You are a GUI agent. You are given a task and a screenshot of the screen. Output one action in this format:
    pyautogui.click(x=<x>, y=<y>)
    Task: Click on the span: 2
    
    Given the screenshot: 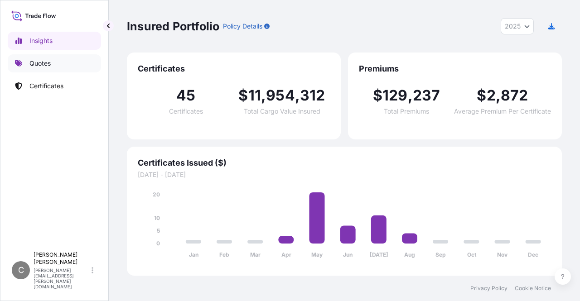 What is the action you would take?
    pyautogui.click(x=491, y=96)
    